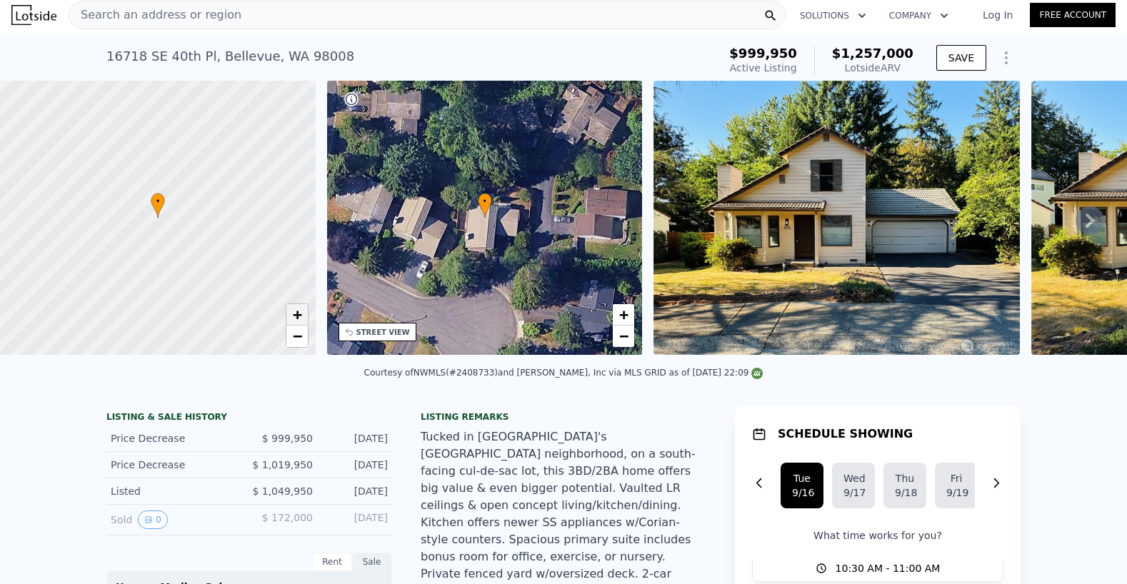 Image resolution: width=1127 pixels, height=584 pixels. Describe the element at coordinates (918, 16) in the screenshot. I see `button: Company` at that location.